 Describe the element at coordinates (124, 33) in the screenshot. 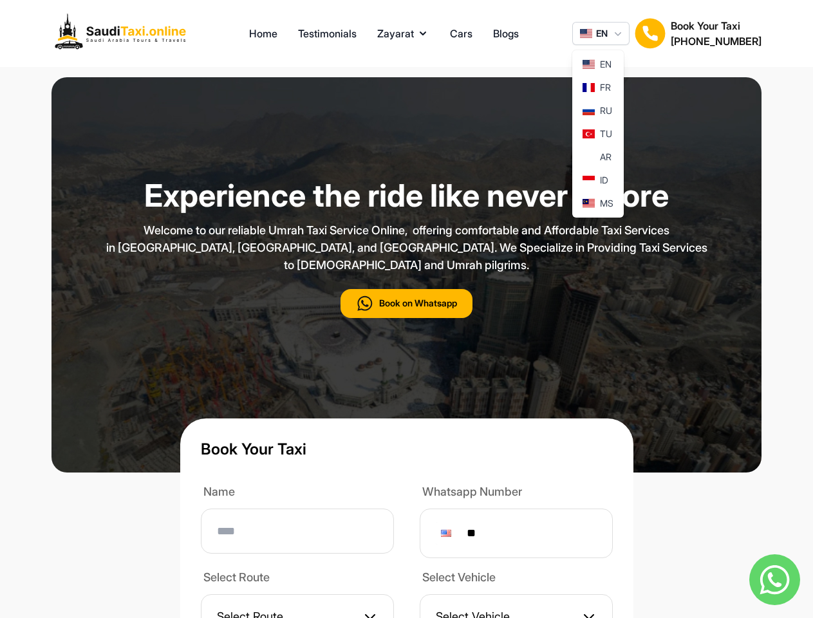

I see `img: Logo` at that location.